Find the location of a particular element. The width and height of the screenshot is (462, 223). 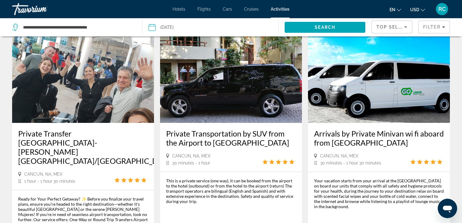

a: Arrivals by Private Minivan wi fi aboard from Cancun Airport is located at coordinates (379, 74).